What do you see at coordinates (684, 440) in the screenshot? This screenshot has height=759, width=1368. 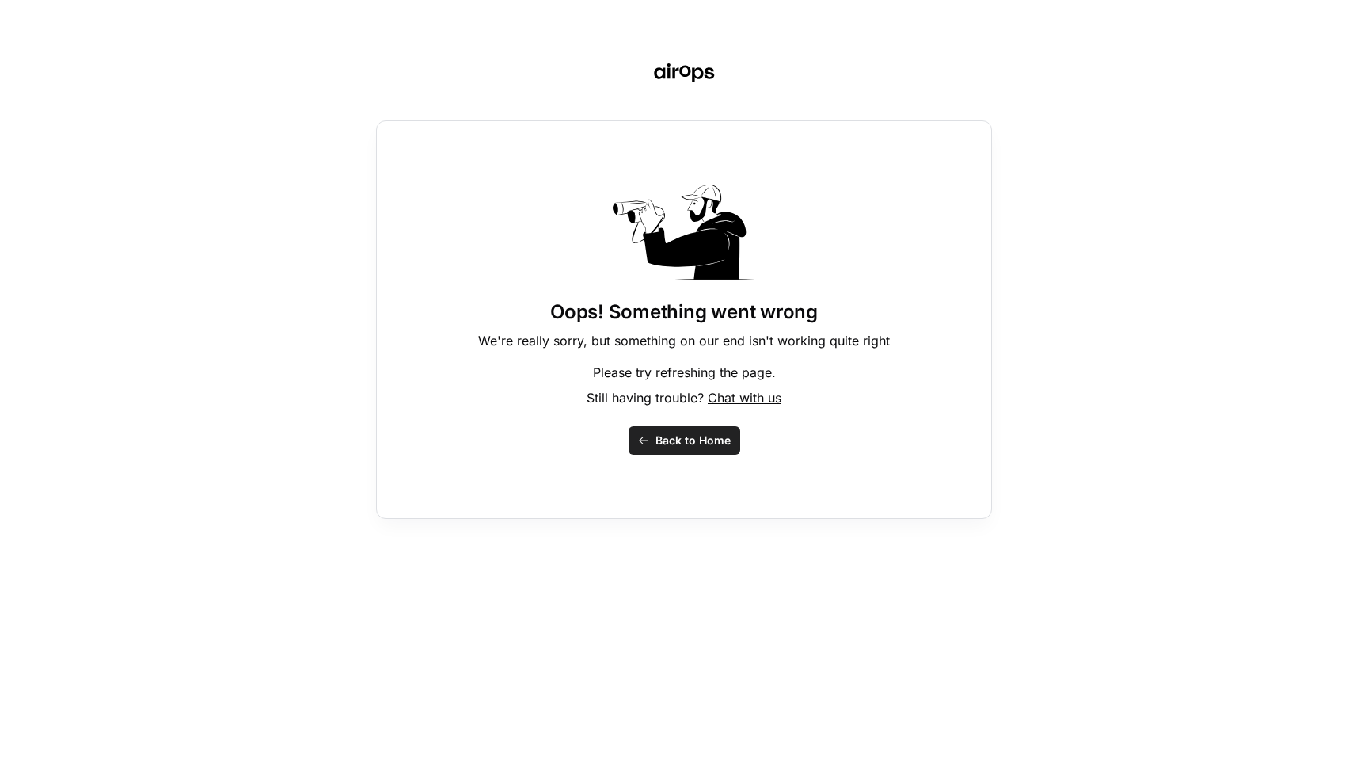 I see `button: Back to Home` at bounding box center [684, 440].